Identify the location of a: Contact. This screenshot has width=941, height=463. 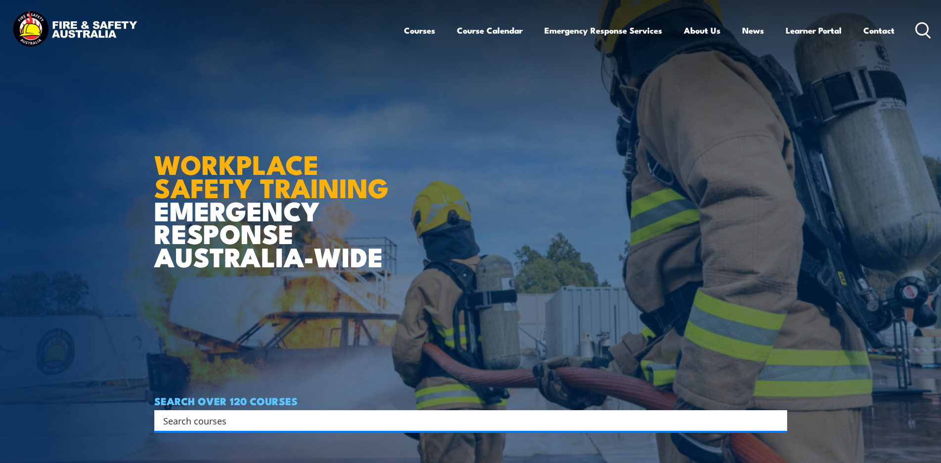
(879, 30).